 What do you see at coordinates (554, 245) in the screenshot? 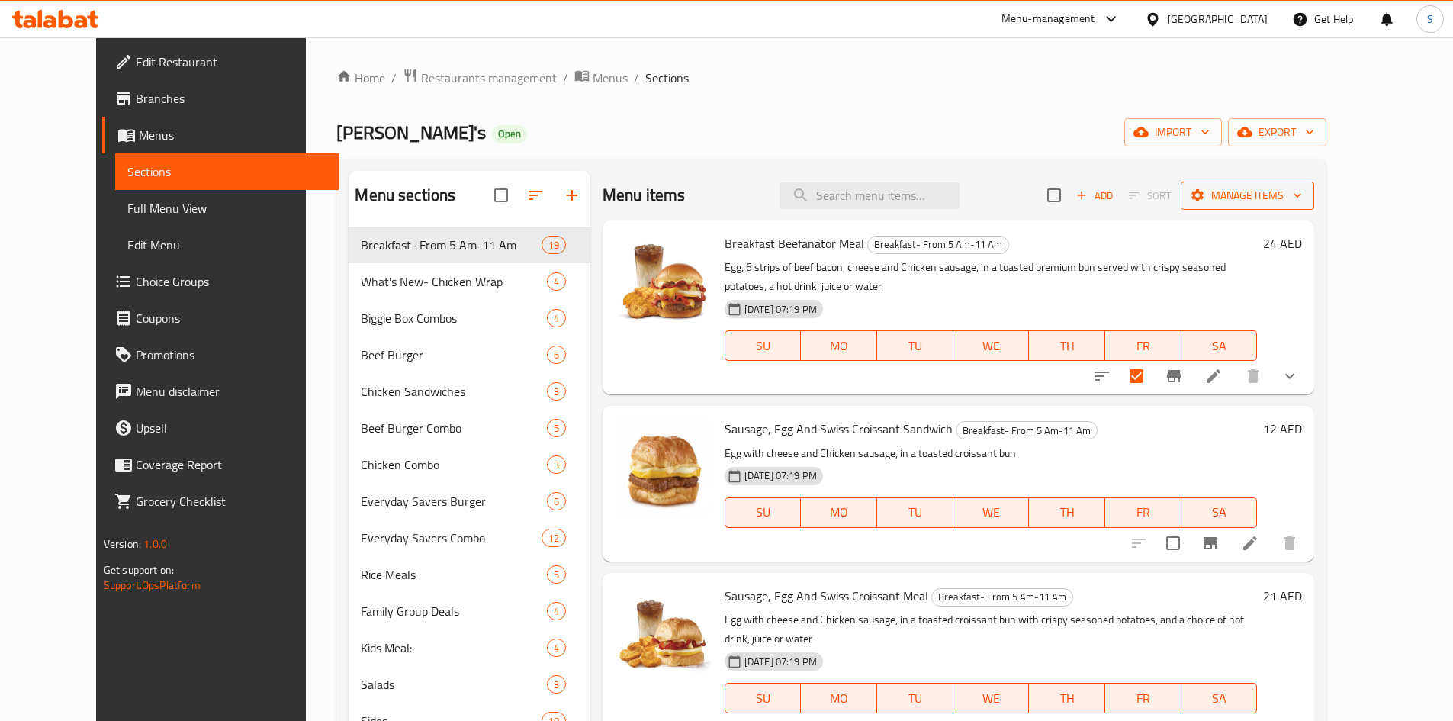
I see `span: 19` at bounding box center [554, 245].